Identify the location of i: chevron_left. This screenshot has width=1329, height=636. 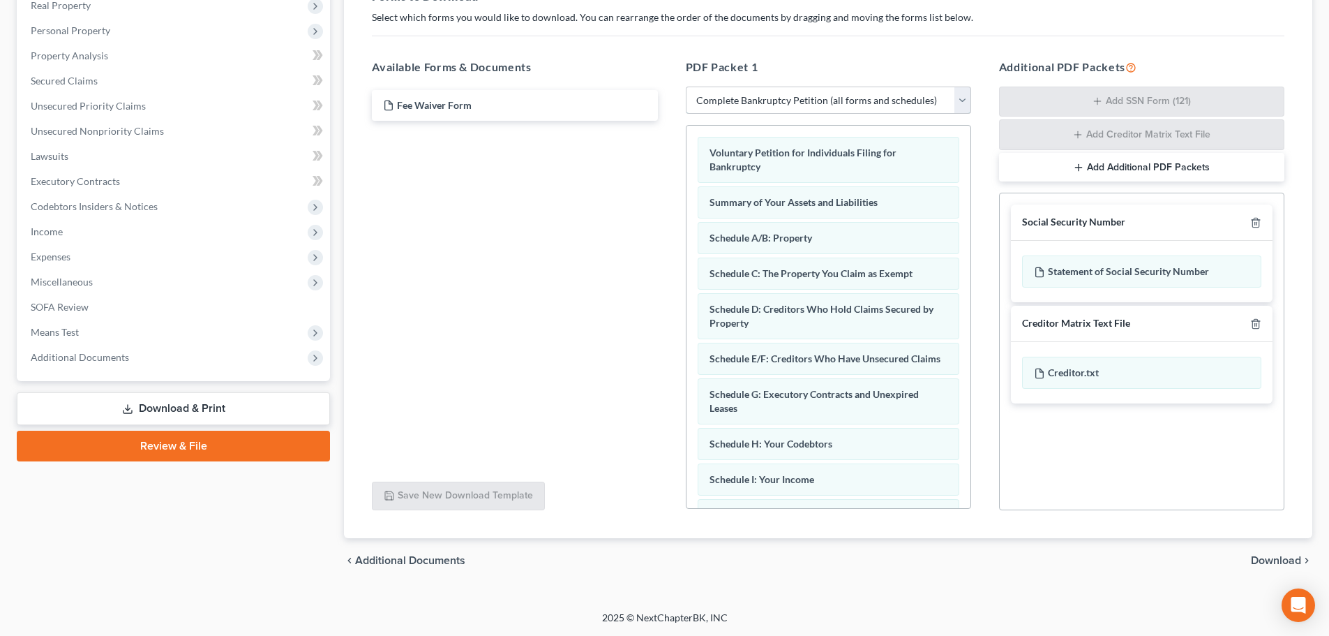
(350, 560).